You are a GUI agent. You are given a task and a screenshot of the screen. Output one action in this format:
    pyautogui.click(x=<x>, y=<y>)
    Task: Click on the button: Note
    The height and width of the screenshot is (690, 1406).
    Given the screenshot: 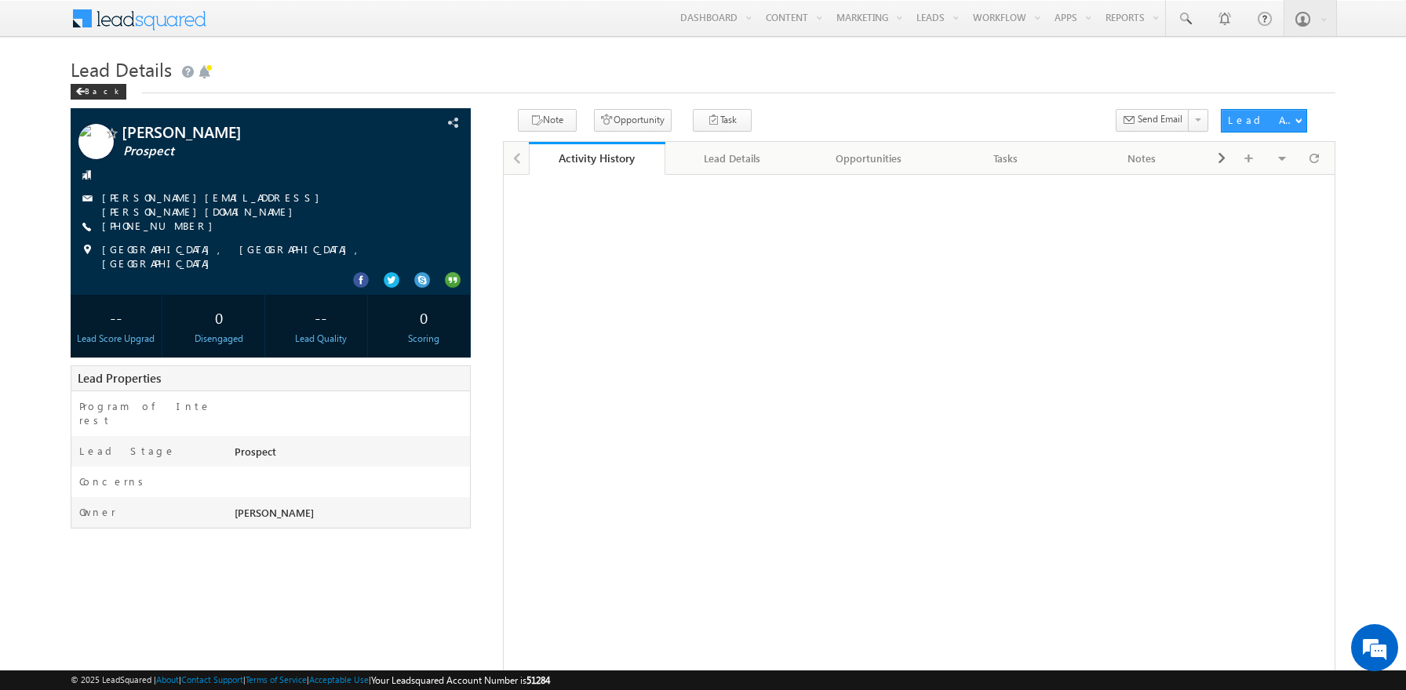 What is the action you would take?
    pyautogui.click(x=547, y=120)
    